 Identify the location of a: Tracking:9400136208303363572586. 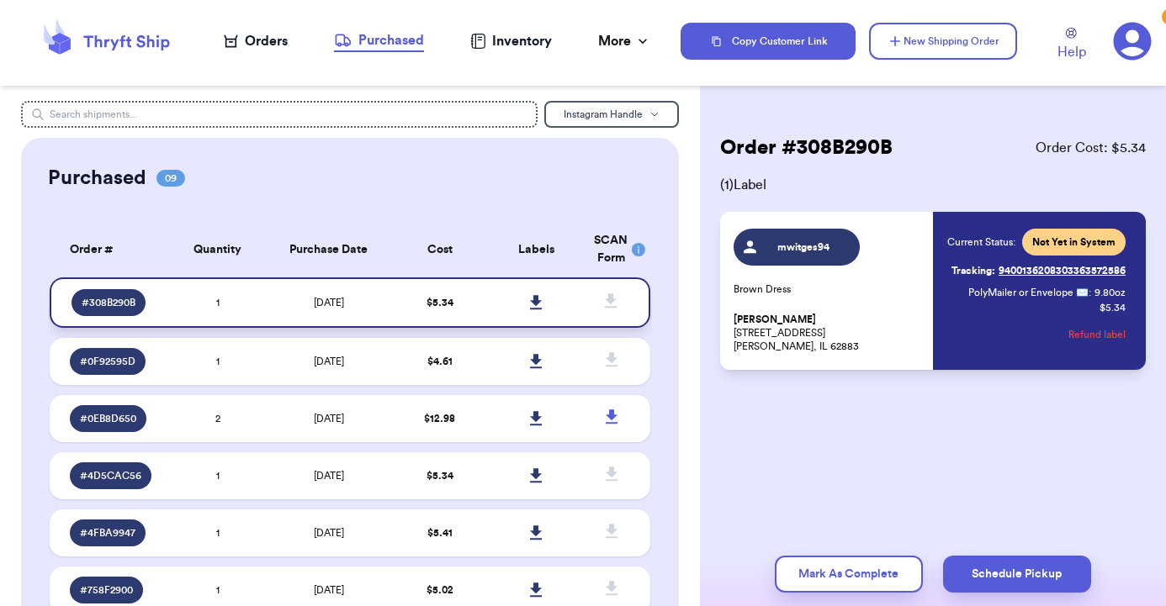
(1038, 271).